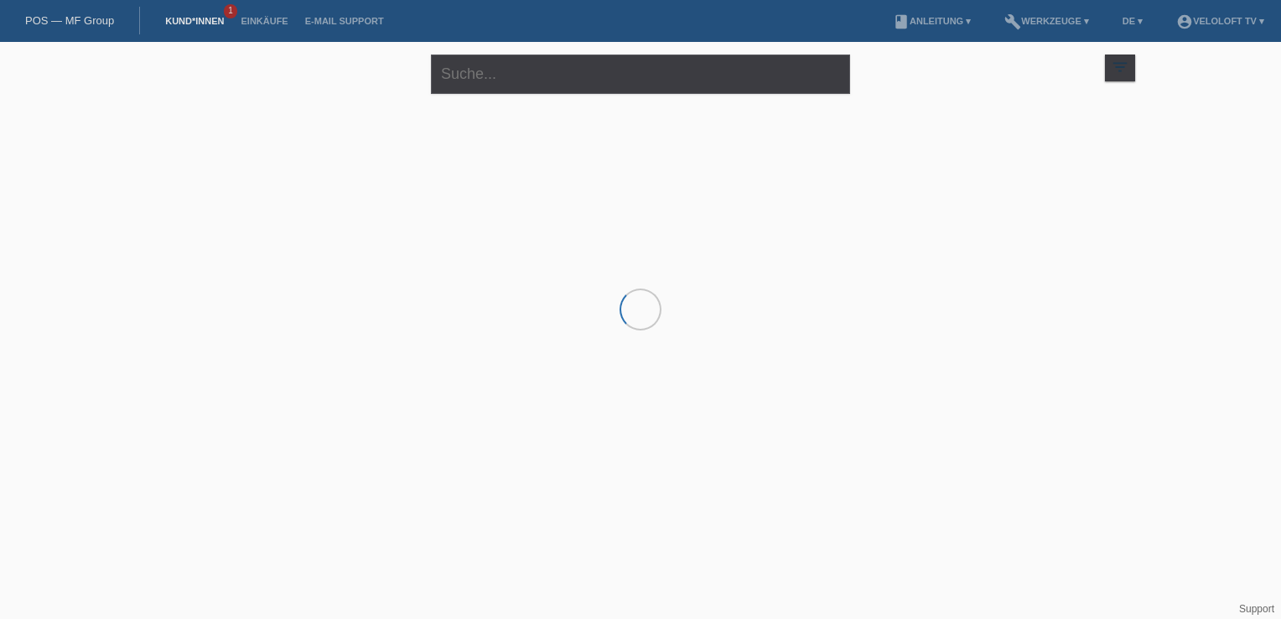 The image size is (1281, 619). Describe the element at coordinates (264, 21) in the screenshot. I see `a: Einkäufe` at that location.